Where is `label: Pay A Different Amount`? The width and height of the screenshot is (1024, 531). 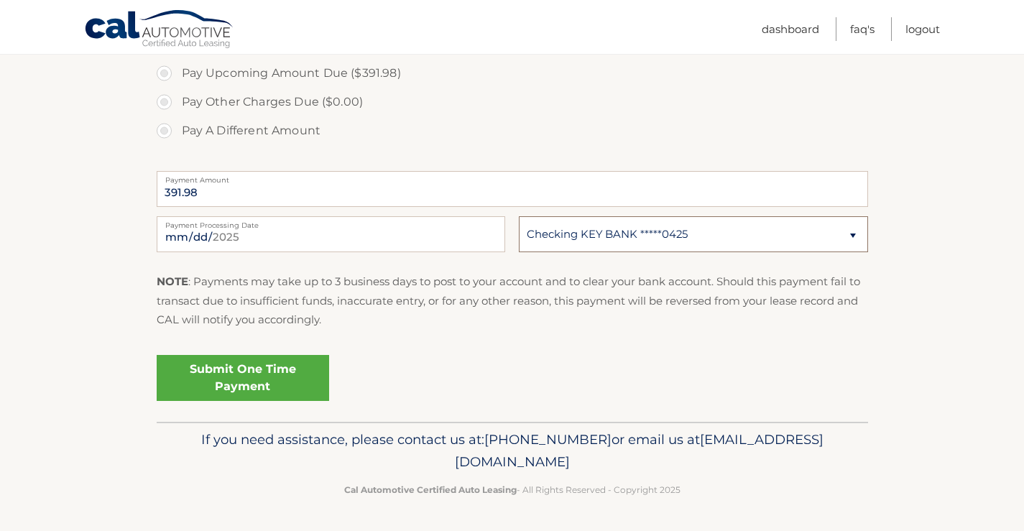 label: Pay A Different Amount is located at coordinates (512, 131).